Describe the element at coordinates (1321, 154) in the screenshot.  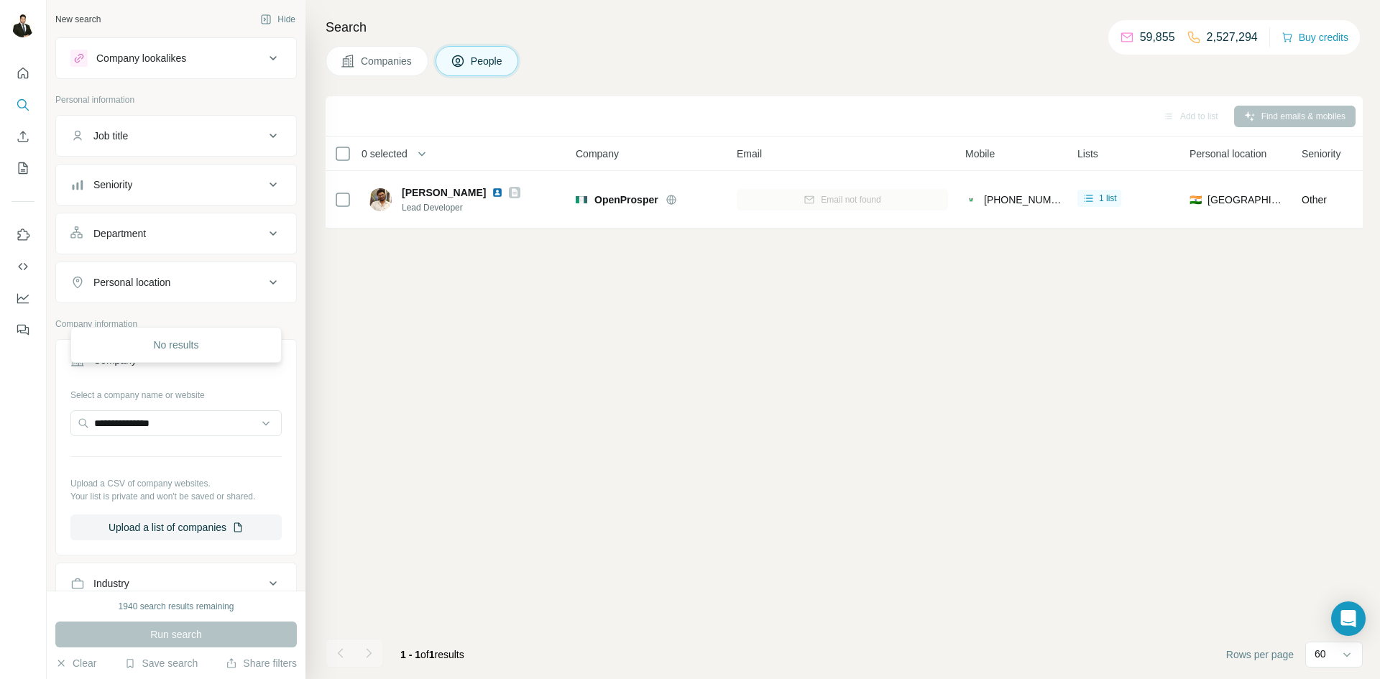
I see `span: Seniority` at that location.